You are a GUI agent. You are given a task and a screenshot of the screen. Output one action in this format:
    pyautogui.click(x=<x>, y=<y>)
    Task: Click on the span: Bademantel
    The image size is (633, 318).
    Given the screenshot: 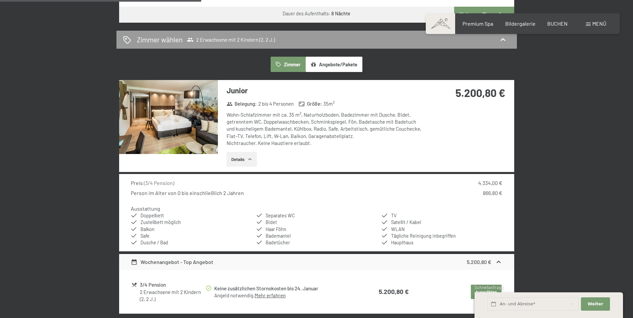 What is the action you would take?
    pyautogui.click(x=278, y=236)
    